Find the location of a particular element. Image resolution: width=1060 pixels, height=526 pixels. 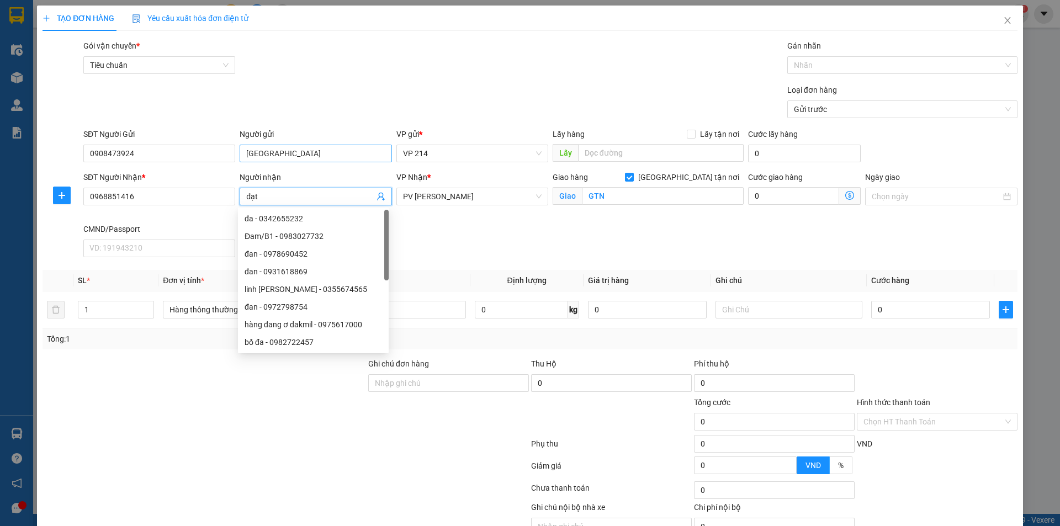

span: TẠO ĐƠN HÀNG is located at coordinates (78, 18).